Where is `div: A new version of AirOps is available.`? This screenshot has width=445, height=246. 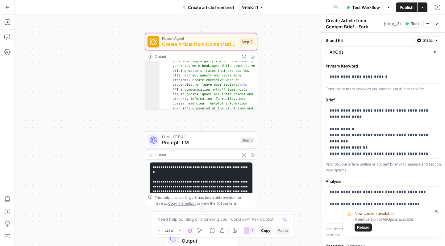
div: A new version of AirOps is available. is located at coordinates (394, 224).